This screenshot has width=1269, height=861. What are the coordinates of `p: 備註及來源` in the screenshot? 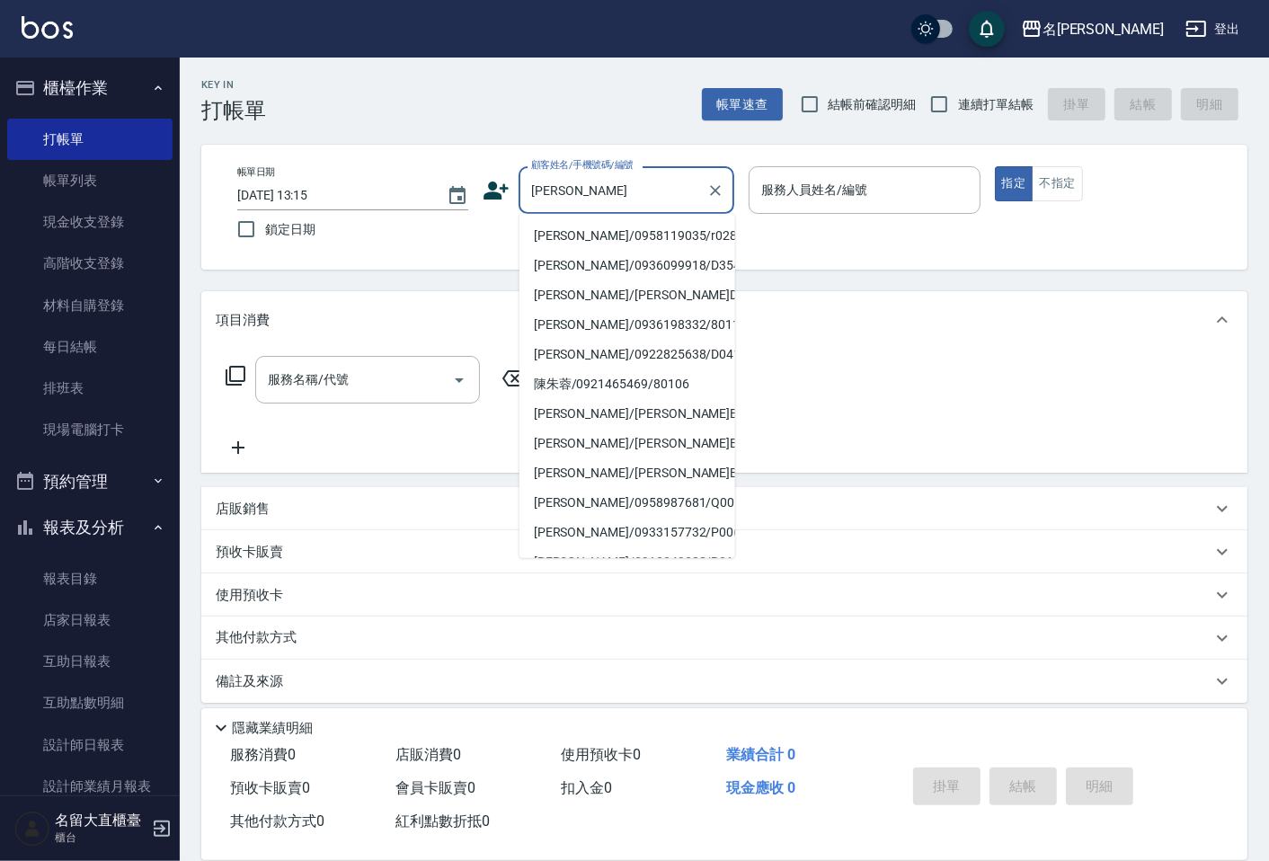 It's located at (249, 681).